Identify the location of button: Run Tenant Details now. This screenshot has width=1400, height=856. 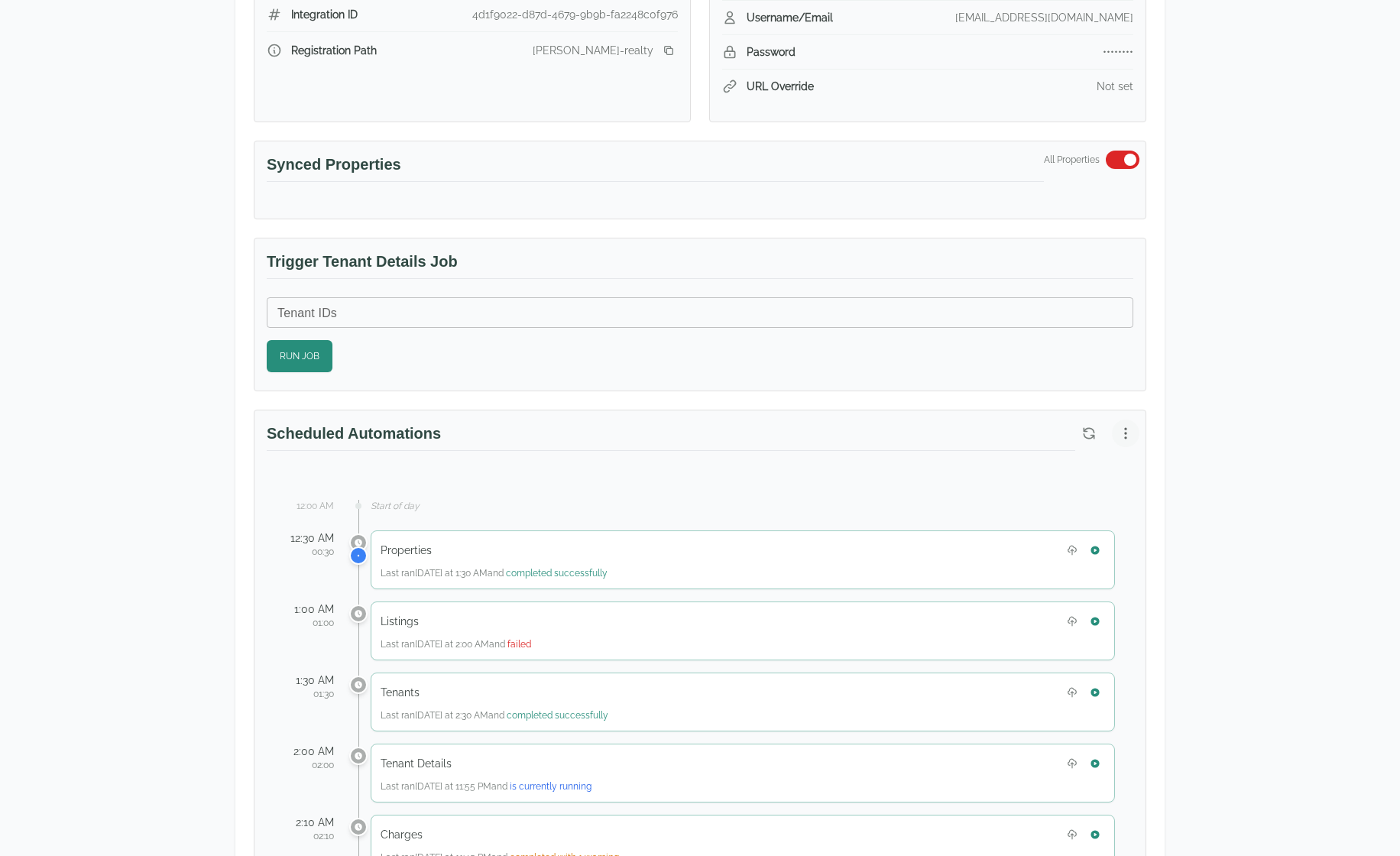
(1095, 764).